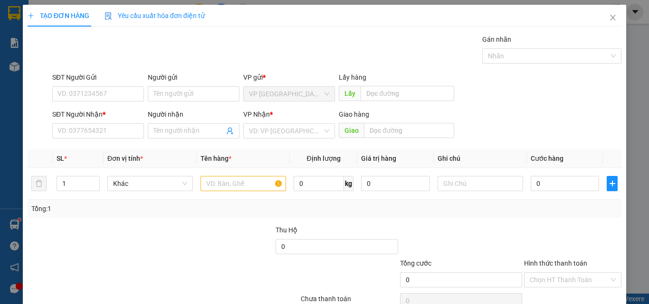 The height and width of the screenshot is (304, 649). What do you see at coordinates (289, 77) in the screenshot?
I see `div: VP gửi` at bounding box center [289, 77].